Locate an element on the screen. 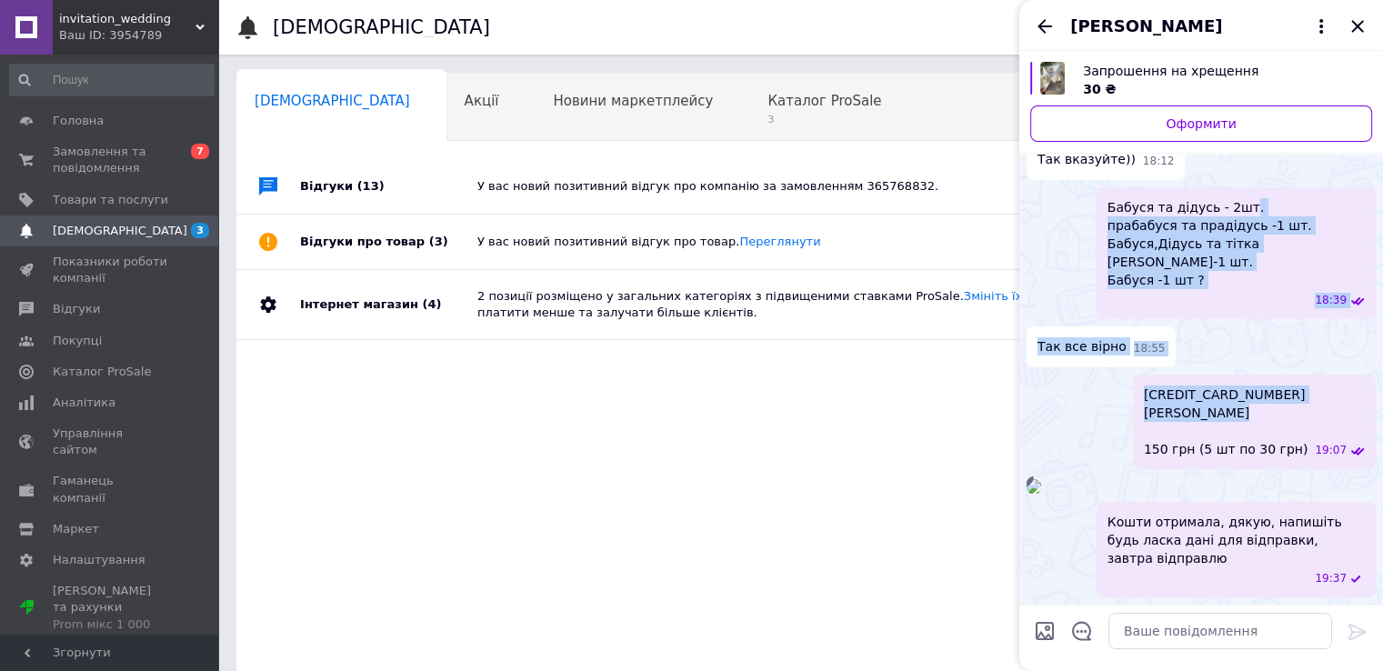  span: invitation_wedding is located at coordinates (127, 19).